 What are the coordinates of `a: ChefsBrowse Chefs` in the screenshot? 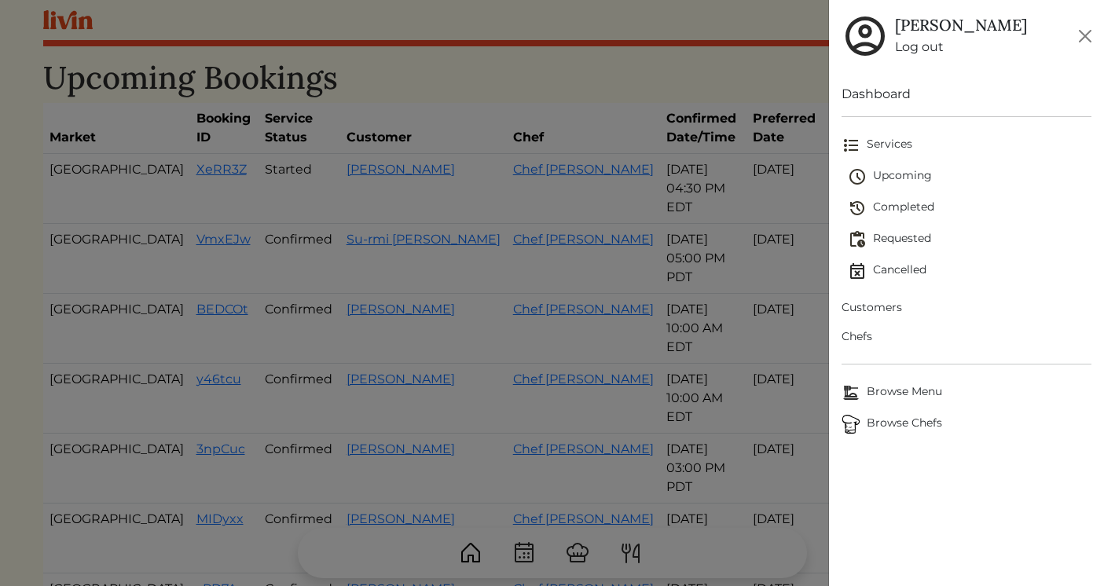 It's located at (966, 424).